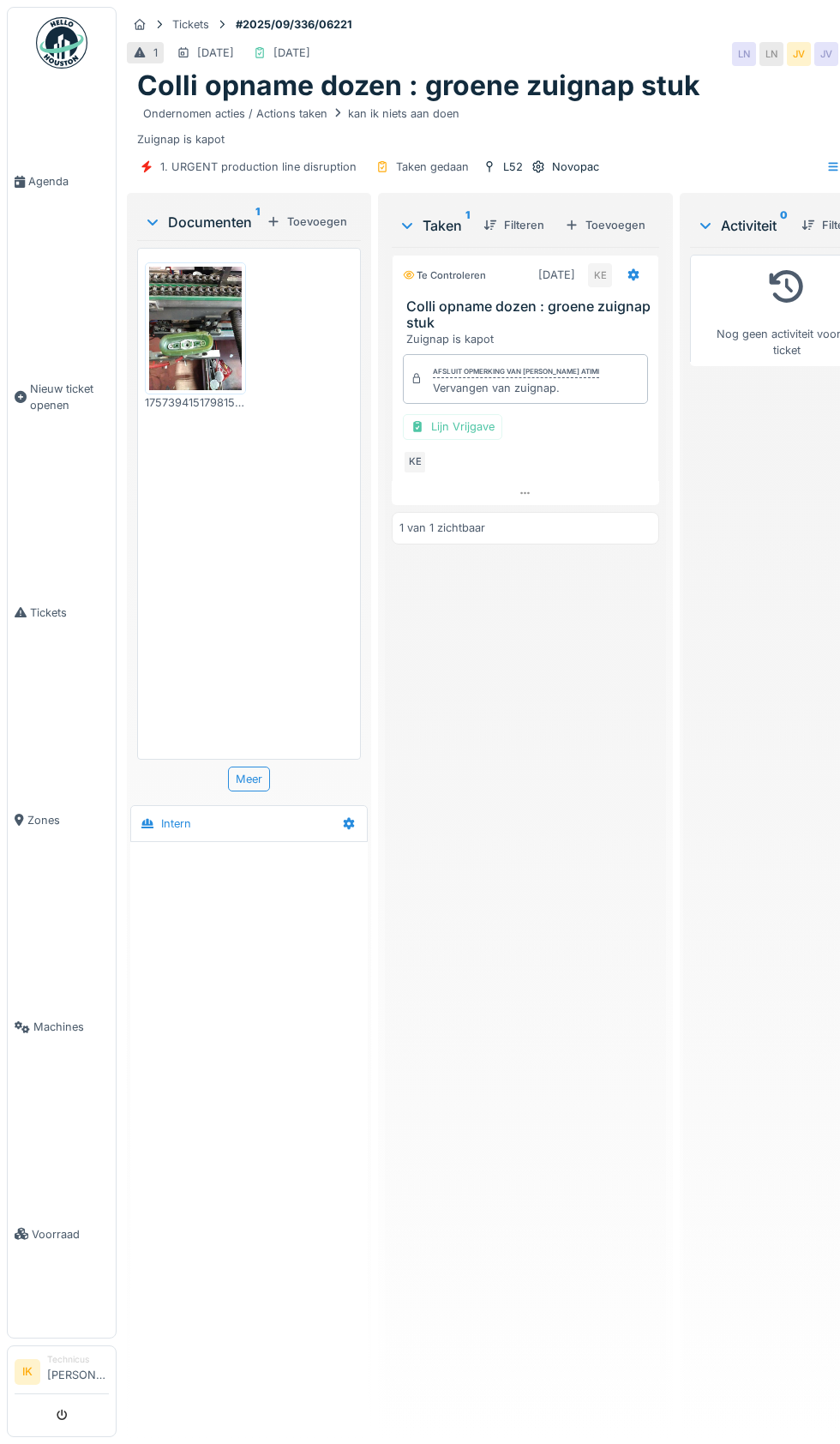 The height and width of the screenshot is (1444, 840). I want to click on div: 1. URGENT production line disruption, so click(258, 166).